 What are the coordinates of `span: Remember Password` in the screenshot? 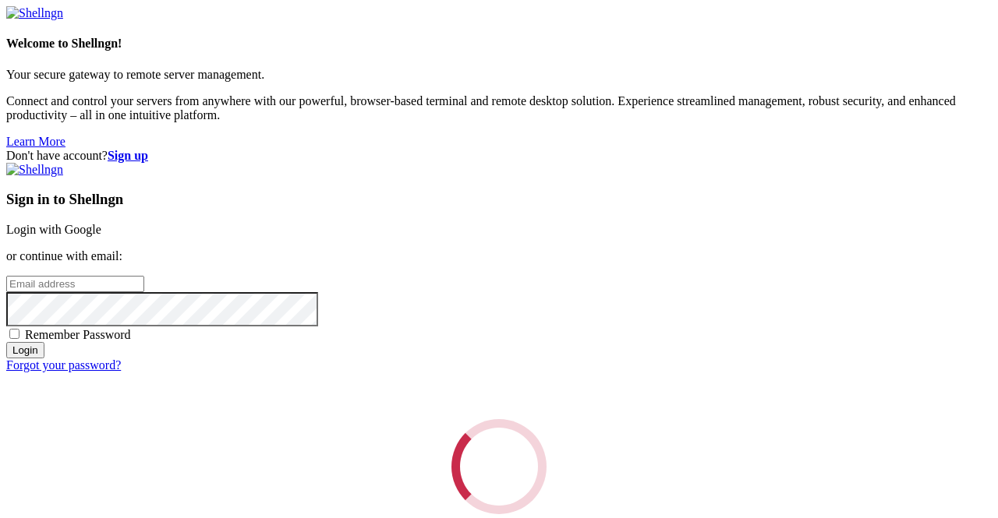 It's located at (78, 334).